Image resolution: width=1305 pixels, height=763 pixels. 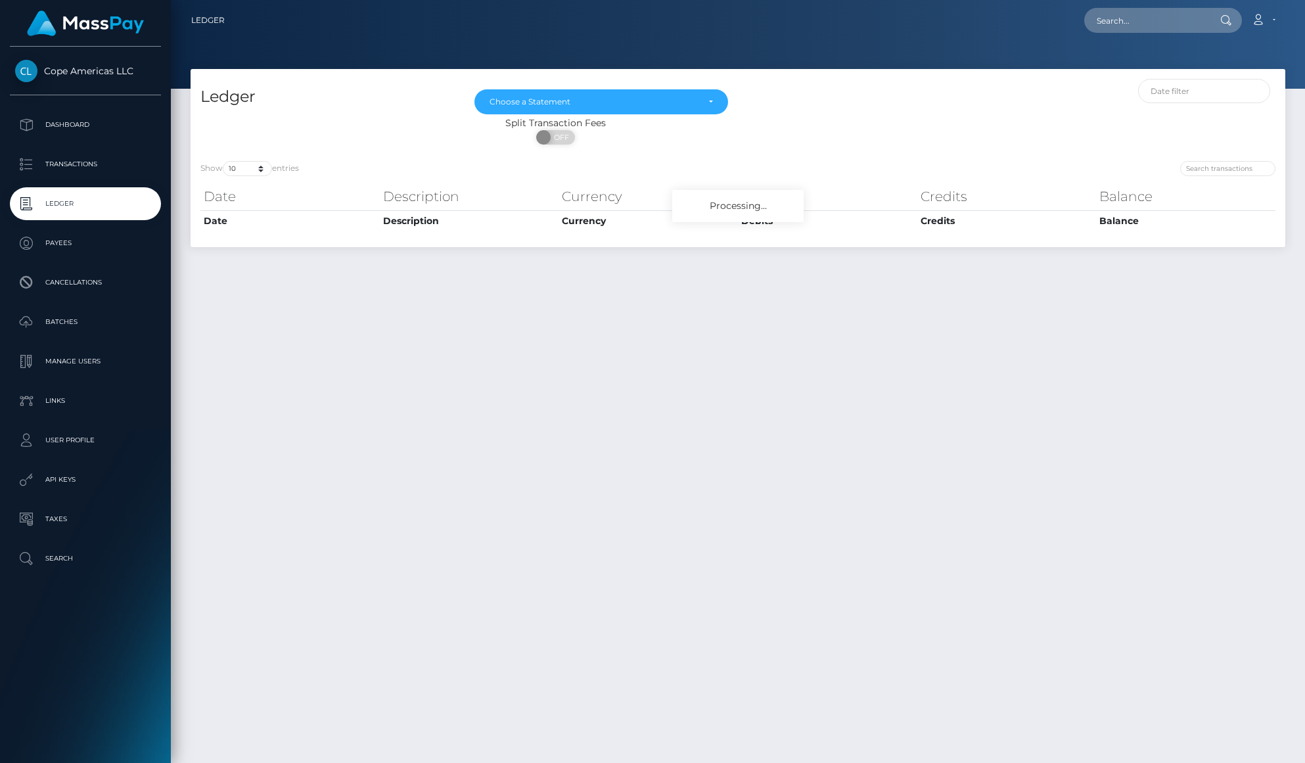 What do you see at coordinates (85, 125) in the screenshot?
I see `p: Dashboard` at bounding box center [85, 125].